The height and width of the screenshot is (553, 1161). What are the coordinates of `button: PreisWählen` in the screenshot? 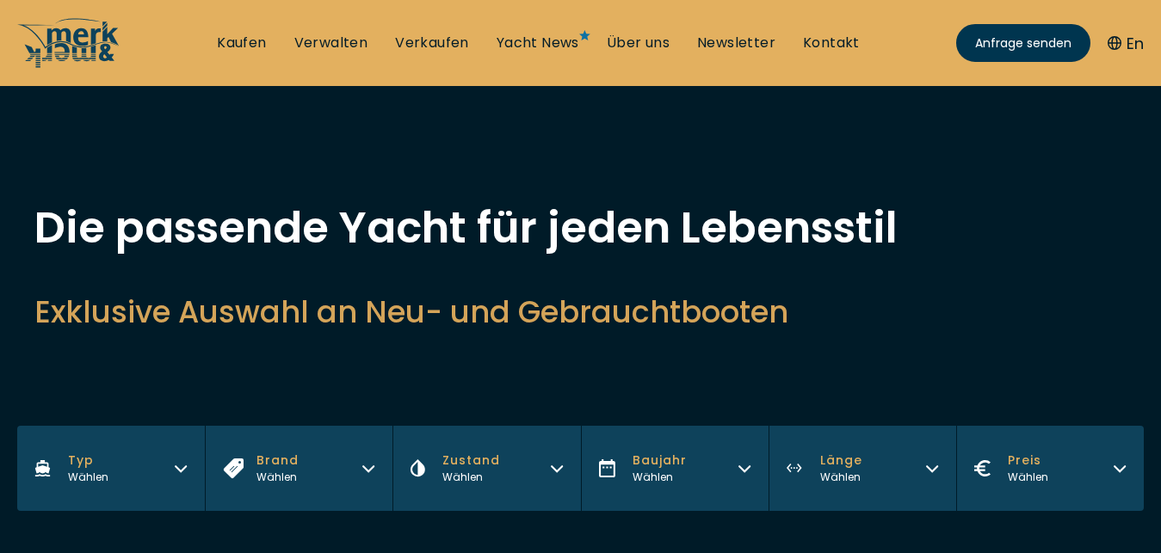 It's located at (1050, 468).